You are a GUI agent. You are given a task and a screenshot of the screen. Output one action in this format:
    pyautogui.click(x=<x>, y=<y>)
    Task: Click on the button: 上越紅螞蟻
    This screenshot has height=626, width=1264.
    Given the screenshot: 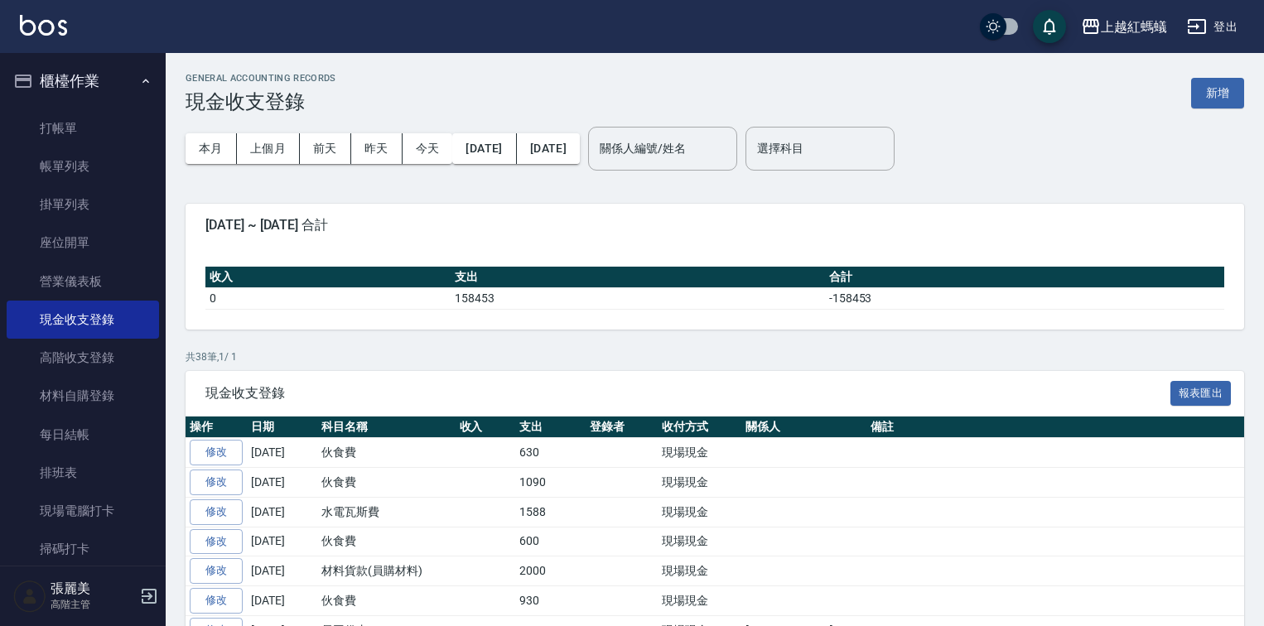 What is the action you would take?
    pyautogui.click(x=1124, y=27)
    